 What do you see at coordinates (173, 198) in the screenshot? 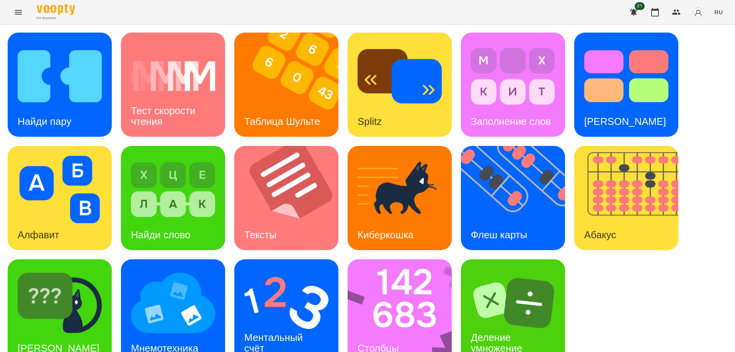
I see `a: Найди словоНайди слово` at bounding box center [173, 198].